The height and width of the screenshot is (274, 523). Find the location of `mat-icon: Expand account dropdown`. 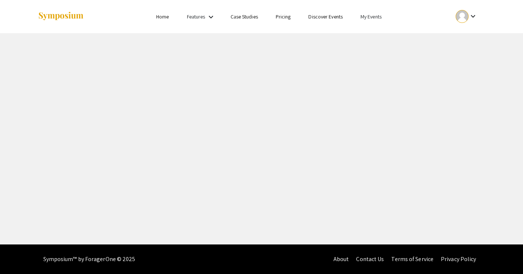

mat-icon: Expand account dropdown is located at coordinates (473, 16).